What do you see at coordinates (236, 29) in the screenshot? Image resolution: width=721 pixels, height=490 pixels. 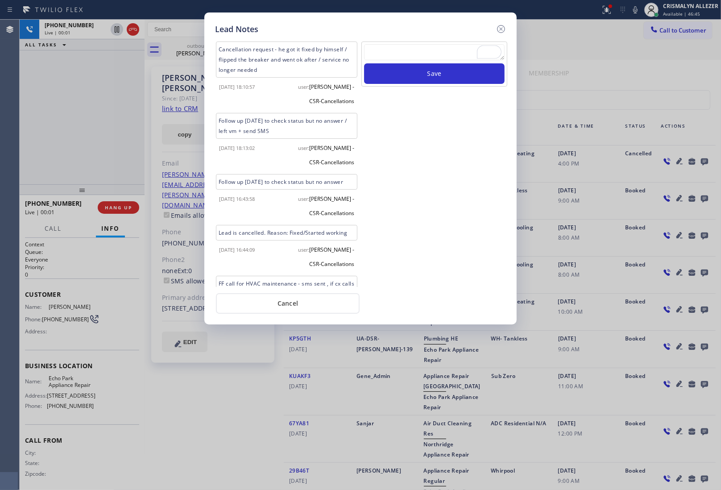 I see `h5: Lead Notes` at bounding box center [236, 29].